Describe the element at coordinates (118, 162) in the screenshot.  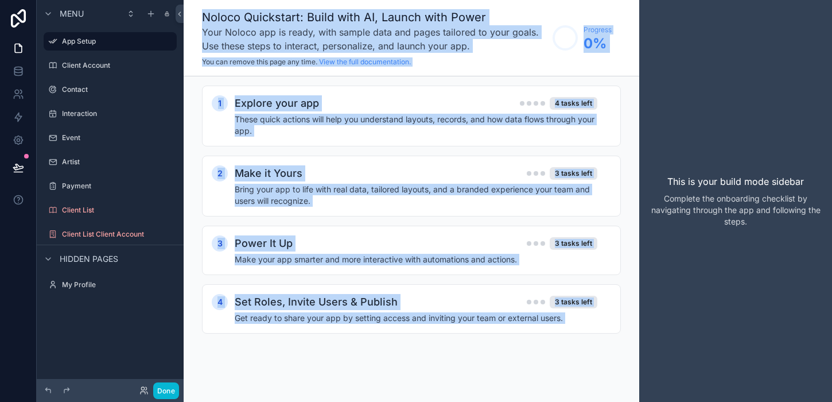
I see `label: Artist` at that location.